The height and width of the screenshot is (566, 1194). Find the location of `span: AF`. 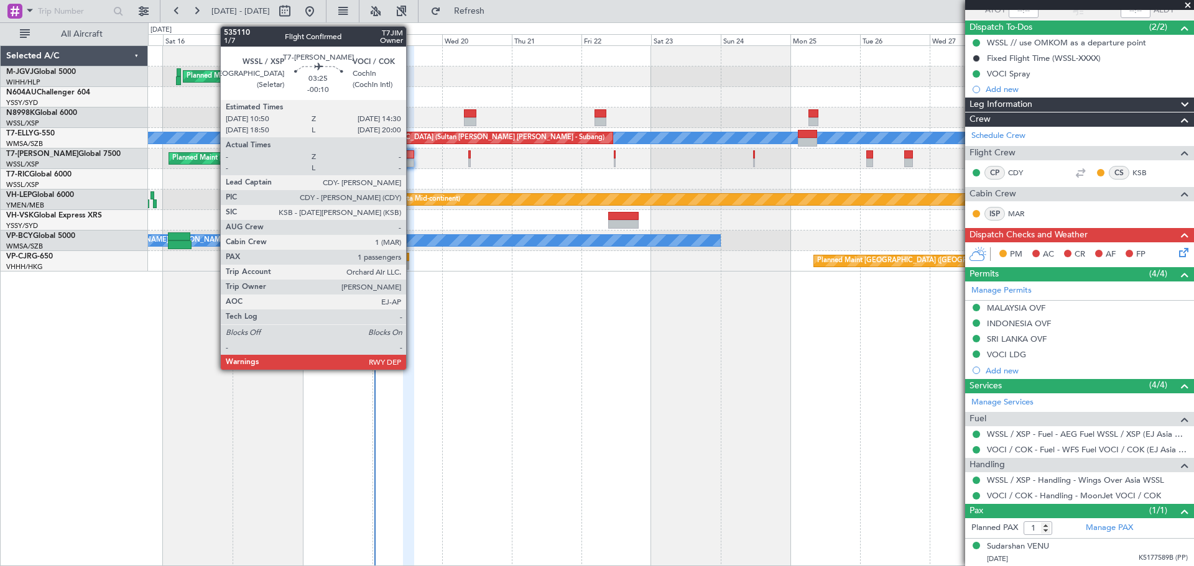

span: AF is located at coordinates (1110, 255).